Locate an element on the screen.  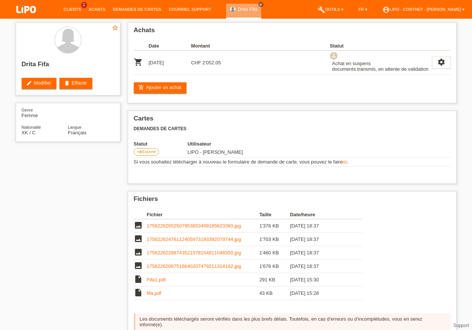
i: star_border is located at coordinates (115, 28).